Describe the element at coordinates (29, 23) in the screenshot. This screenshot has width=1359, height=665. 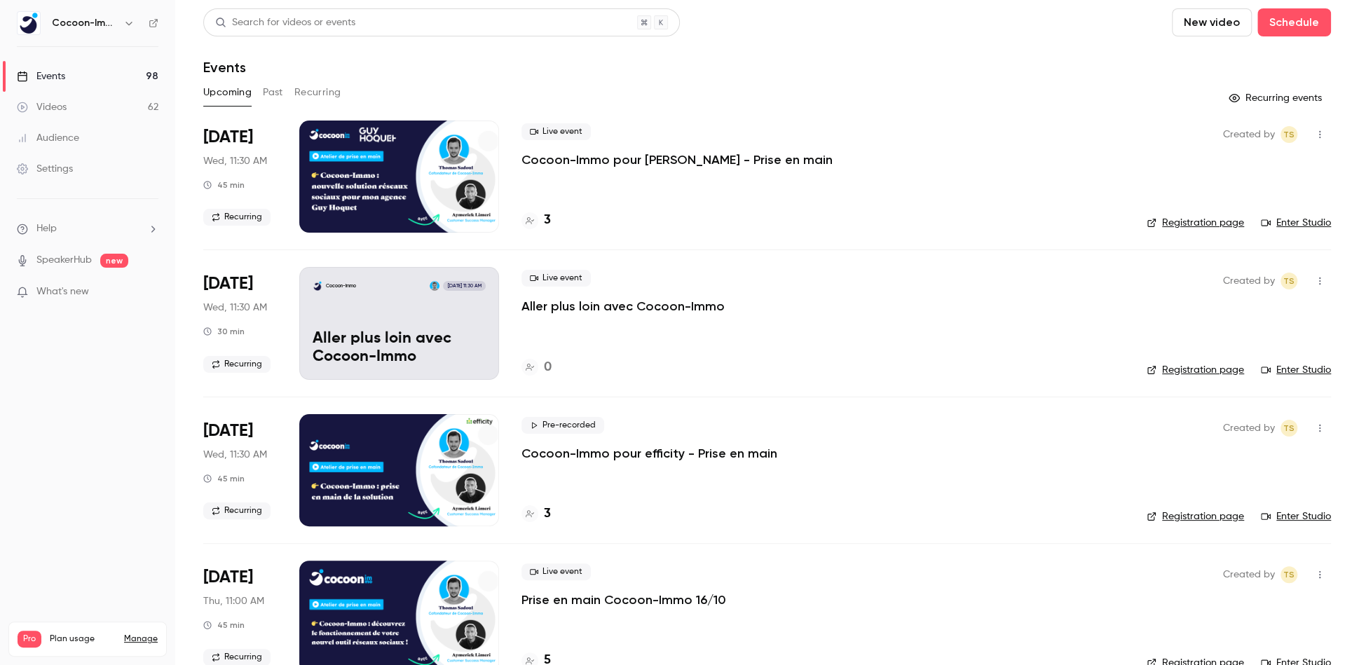
I see `img: Cocoon-Immo` at that location.